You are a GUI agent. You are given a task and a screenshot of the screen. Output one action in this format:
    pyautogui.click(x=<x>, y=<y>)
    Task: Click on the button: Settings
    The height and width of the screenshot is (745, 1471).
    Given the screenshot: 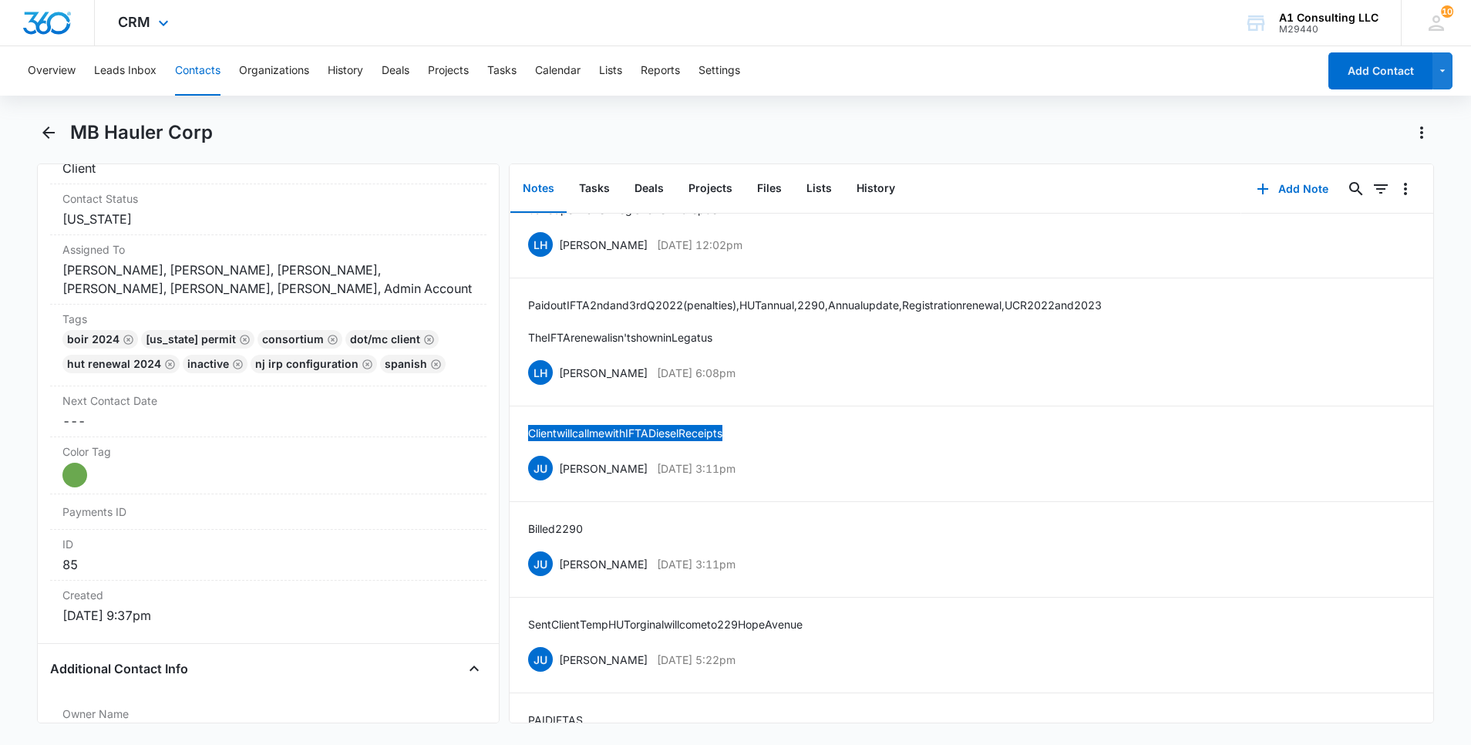 What is the action you would take?
    pyautogui.click(x=719, y=71)
    